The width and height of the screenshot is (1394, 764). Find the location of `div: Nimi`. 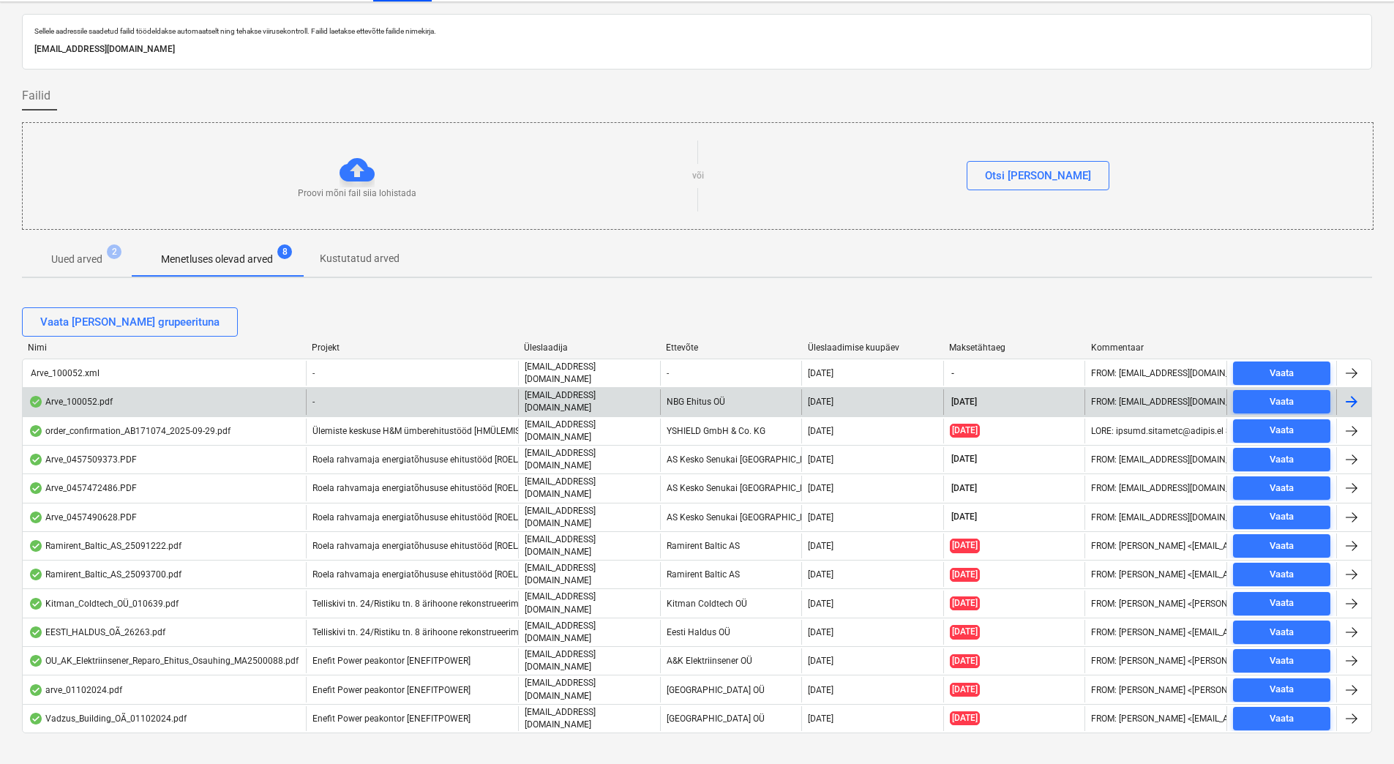

div: Nimi is located at coordinates (164, 348).